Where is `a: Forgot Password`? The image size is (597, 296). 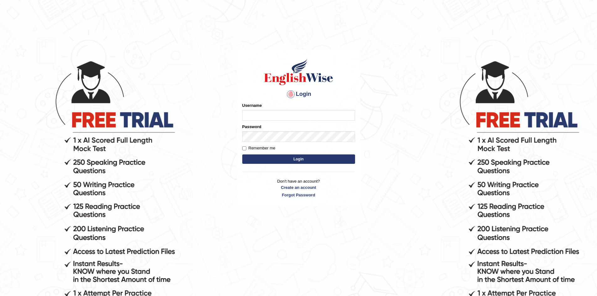
a: Forgot Password is located at coordinates (299, 195).